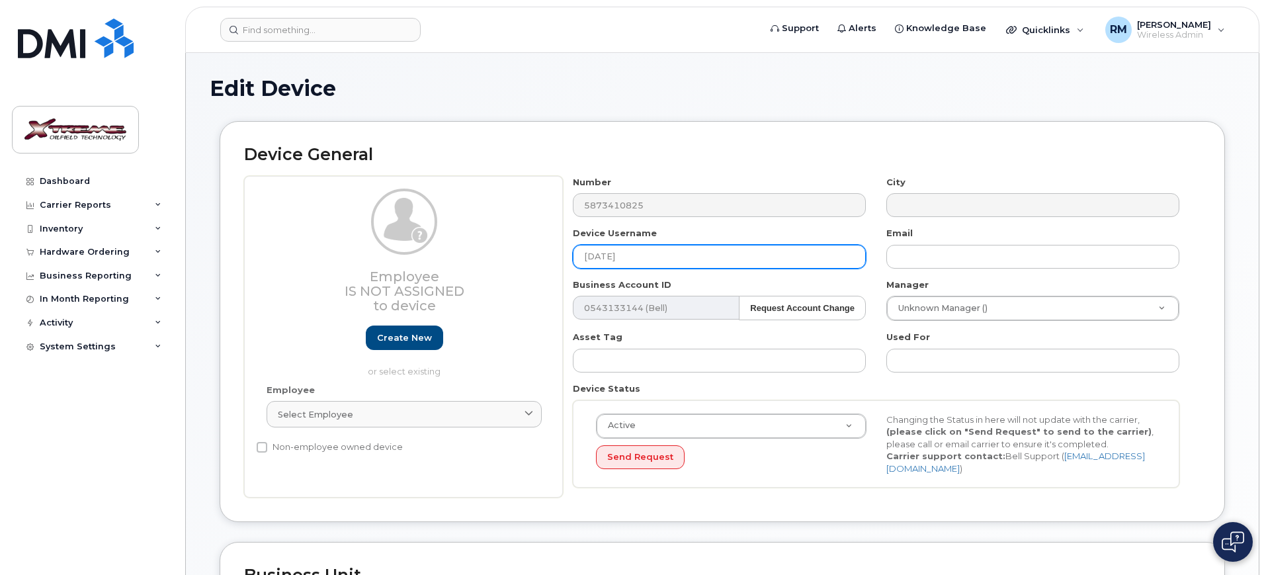 The width and height of the screenshot is (1266, 575). What do you see at coordinates (640, 457) in the screenshot?
I see `button: Send Request` at bounding box center [640, 457].